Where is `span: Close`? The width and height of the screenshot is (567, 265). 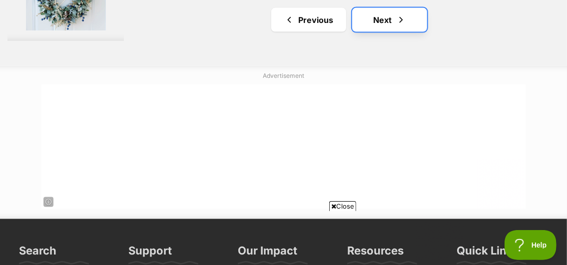
span: Close is located at coordinates (342, 206).